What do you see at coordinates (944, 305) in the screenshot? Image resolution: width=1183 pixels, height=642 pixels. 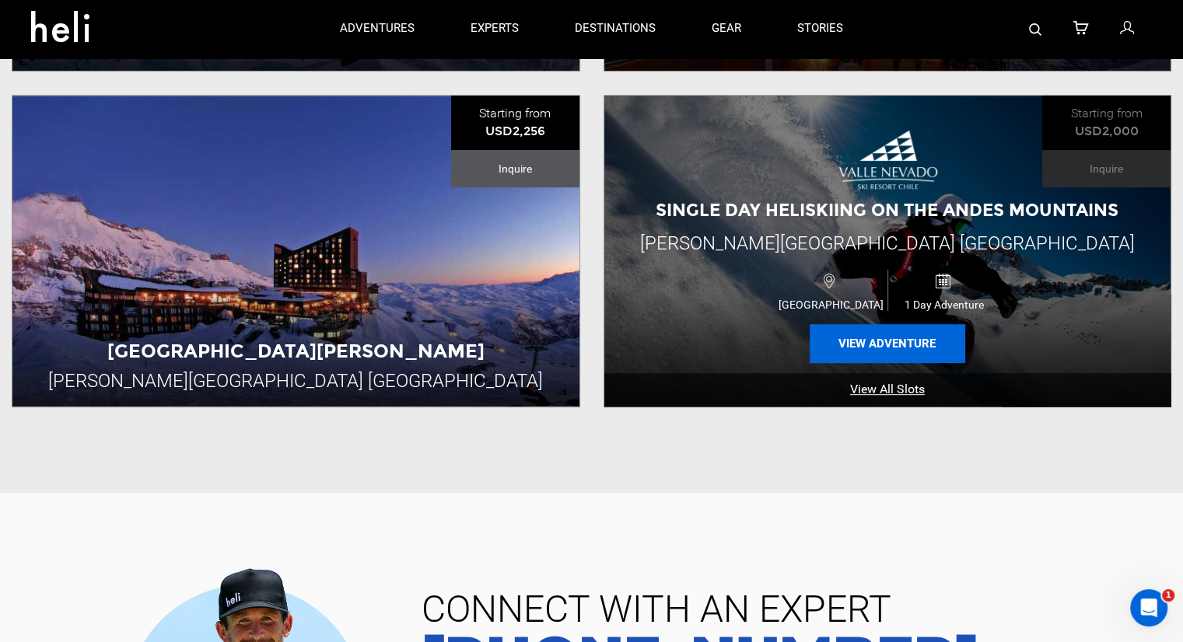 I see `span: 1 Day Adventure` at bounding box center [944, 305].